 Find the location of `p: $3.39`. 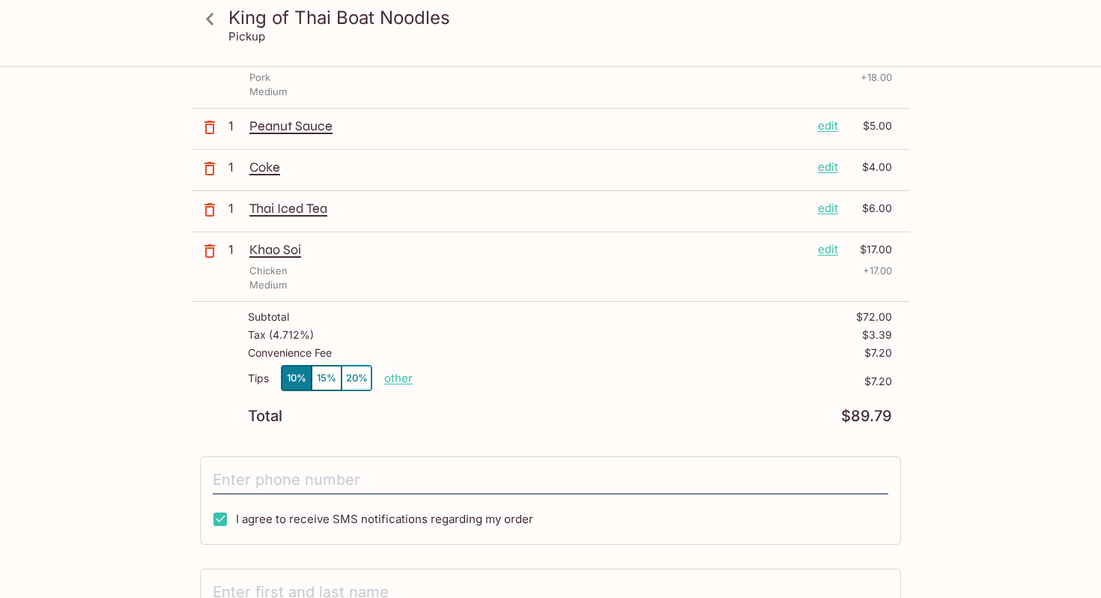

p: $3.39 is located at coordinates (877, 335).